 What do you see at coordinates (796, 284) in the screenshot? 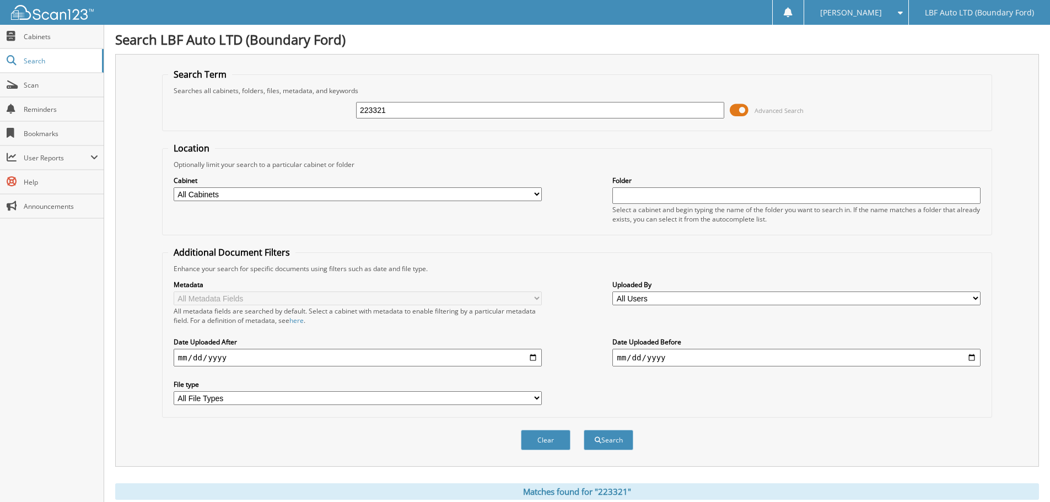
I see `label: Uploaded By` at bounding box center [796, 284].